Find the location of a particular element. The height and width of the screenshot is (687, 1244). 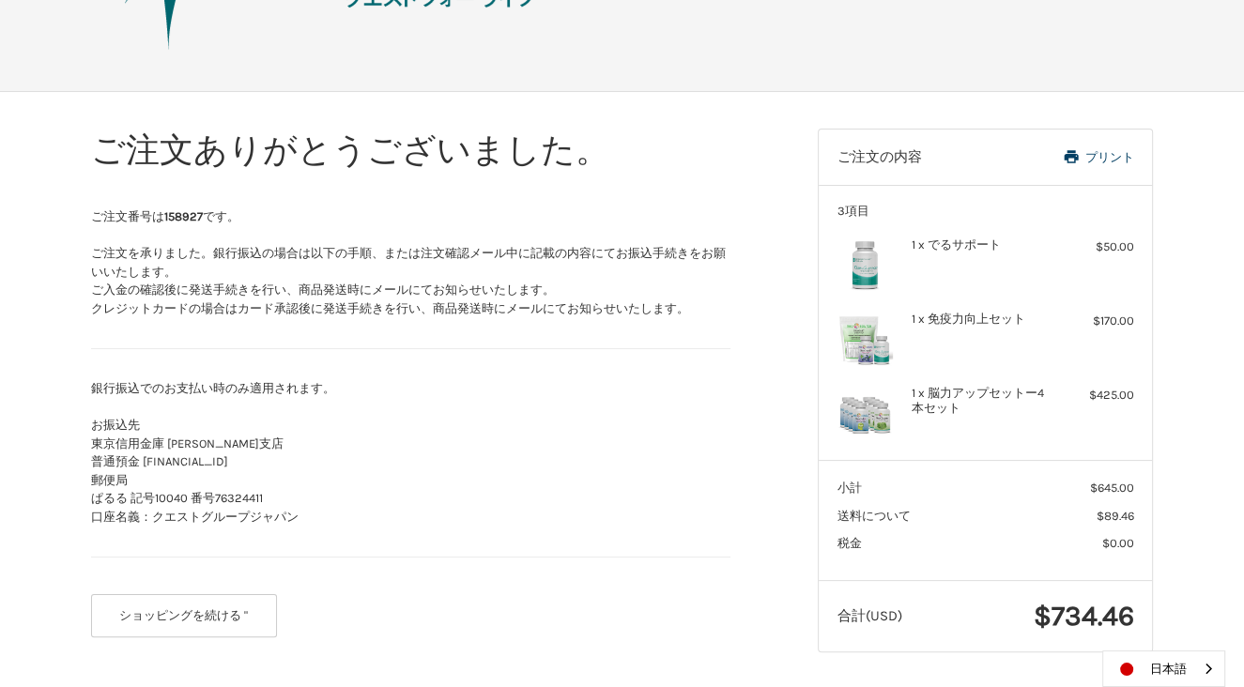

span: ご注文を承りました。銀行振込の場合は以下の手順、または注文確認メール中に記載の内容にてお振込手続きをお願いいたします。 ご入金の確認後に発送手続きを行い、商品発送時にメールにてお知らせいたします... is located at coordinates (408, 281).